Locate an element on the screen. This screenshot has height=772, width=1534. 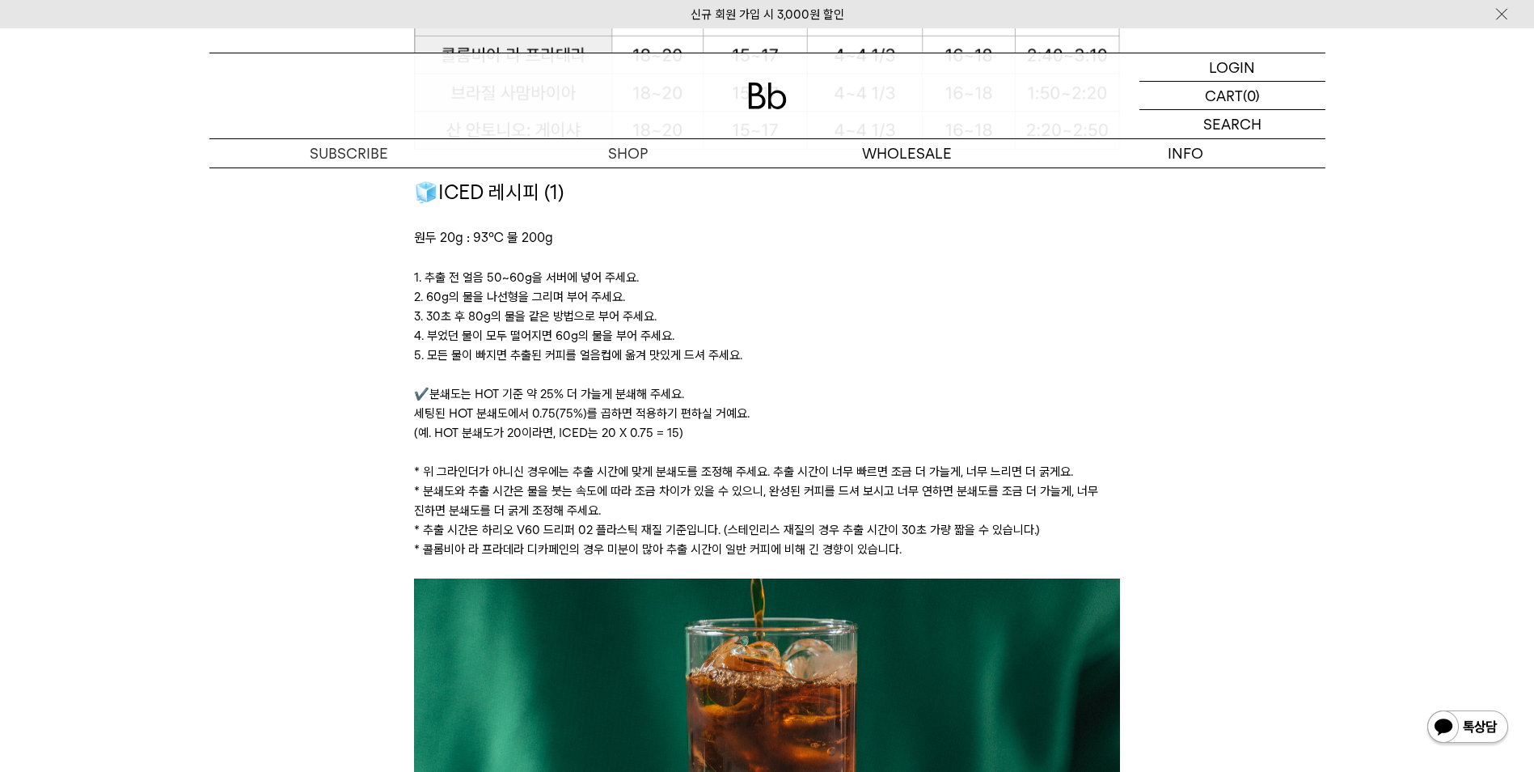
p: * 콜롬비아 라 프라데라 디카페인의 경우 미분이 많아 추출 시간이 일반 커피에 비해 긴 경향이 있습니다. is located at coordinates (767, 549).